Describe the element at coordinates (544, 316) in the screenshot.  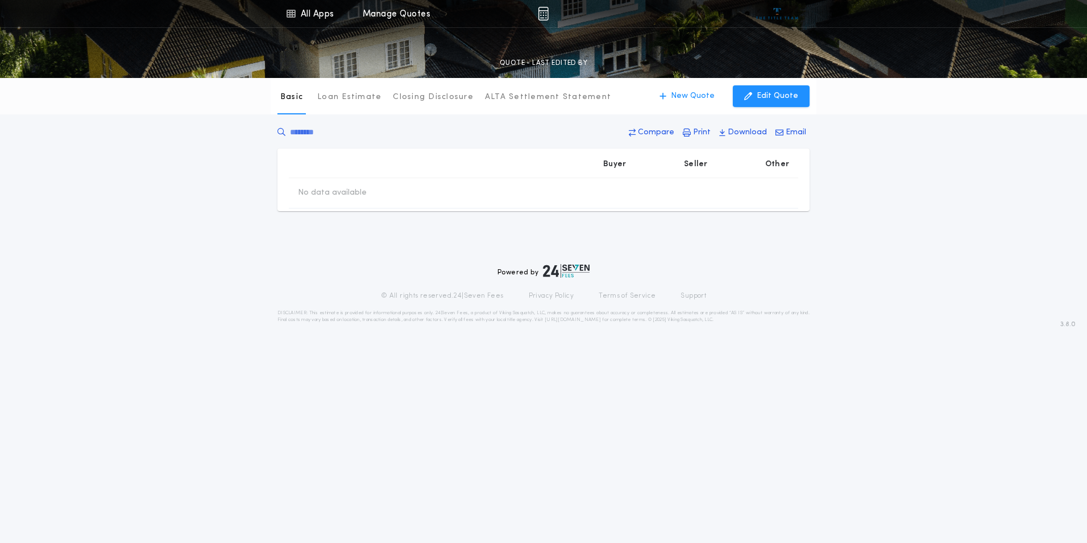
I see `p: DISCLAIMER: This estimate is provided for informational purposes only. 24|Seven Fees, a product o...` at that location.